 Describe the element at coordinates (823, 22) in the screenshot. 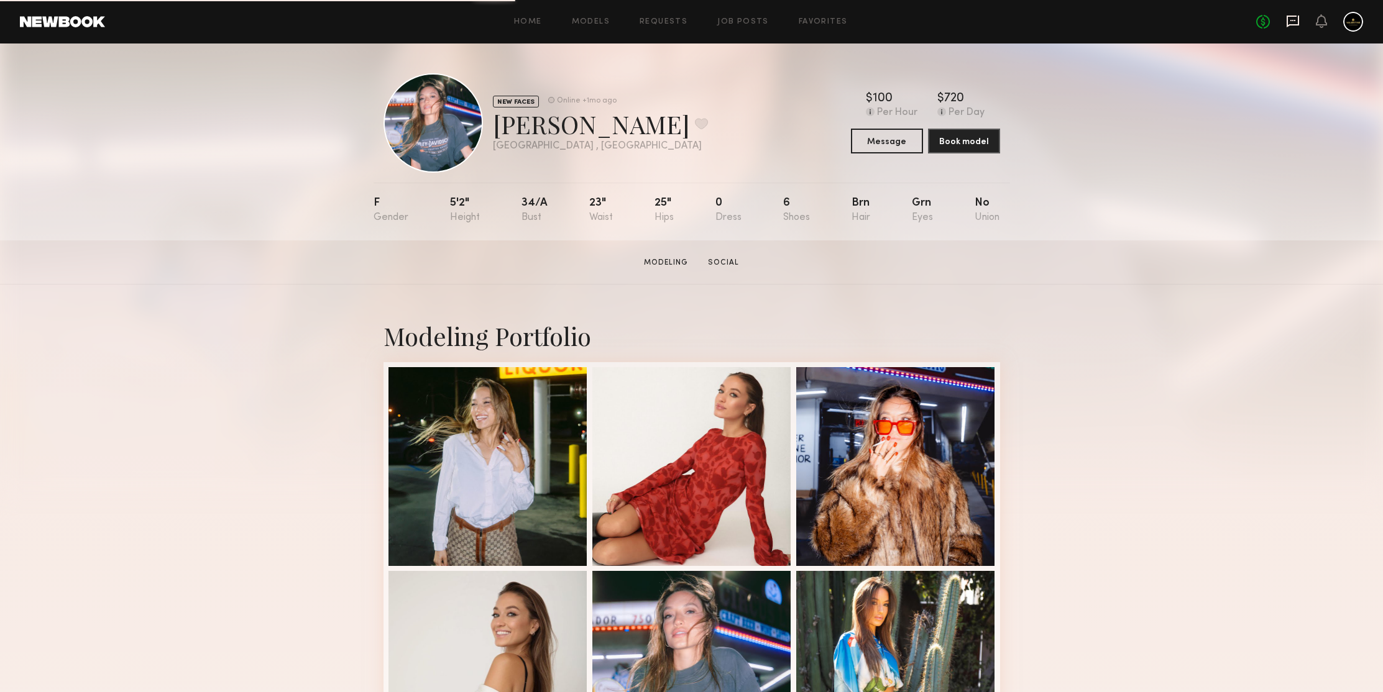

I see `a: Favorites` at that location.